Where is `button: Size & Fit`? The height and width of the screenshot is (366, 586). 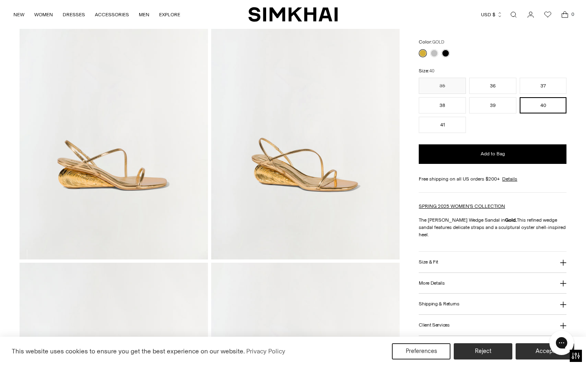 button: Size & Fit is located at coordinates (493, 262).